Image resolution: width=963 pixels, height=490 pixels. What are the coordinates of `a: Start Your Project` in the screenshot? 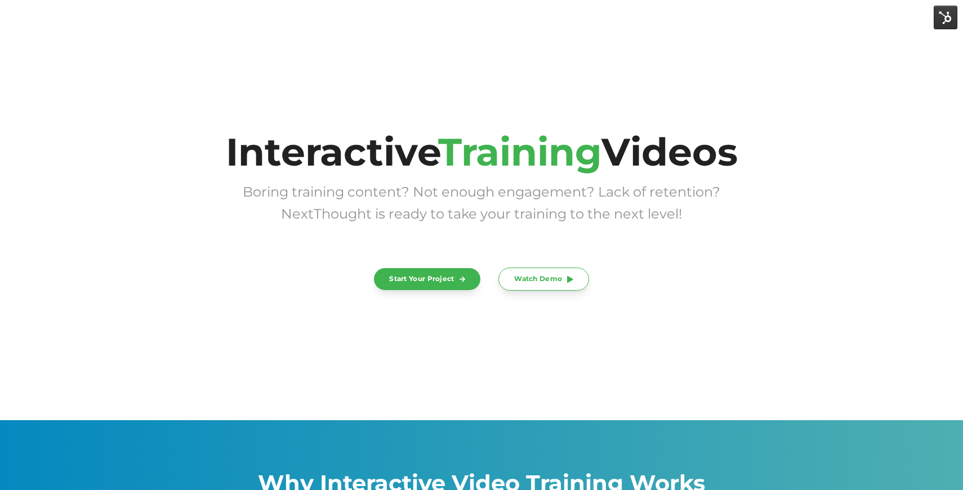 It's located at (427, 279).